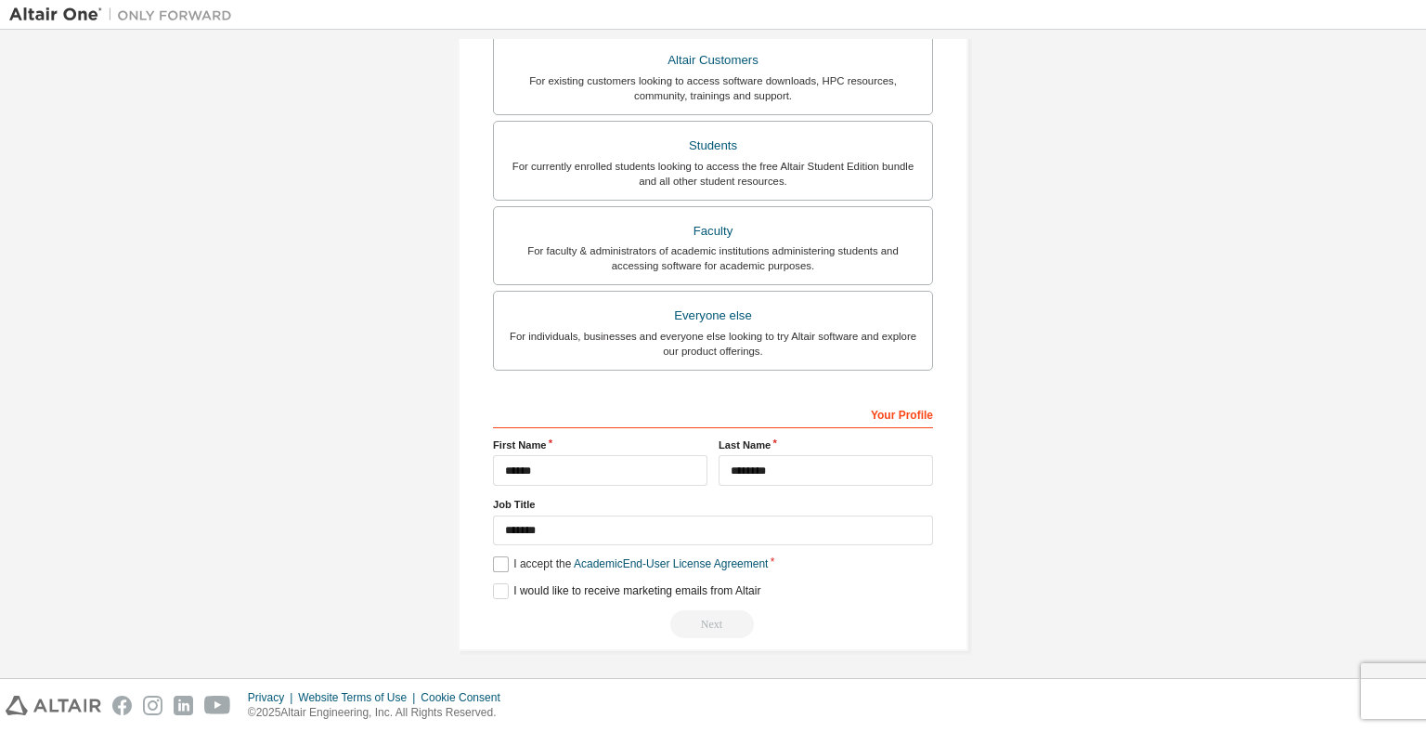 This screenshot has width=1426, height=732. What do you see at coordinates (825, 445) in the screenshot?
I see `label: Last Name` at bounding box center [825, 445].